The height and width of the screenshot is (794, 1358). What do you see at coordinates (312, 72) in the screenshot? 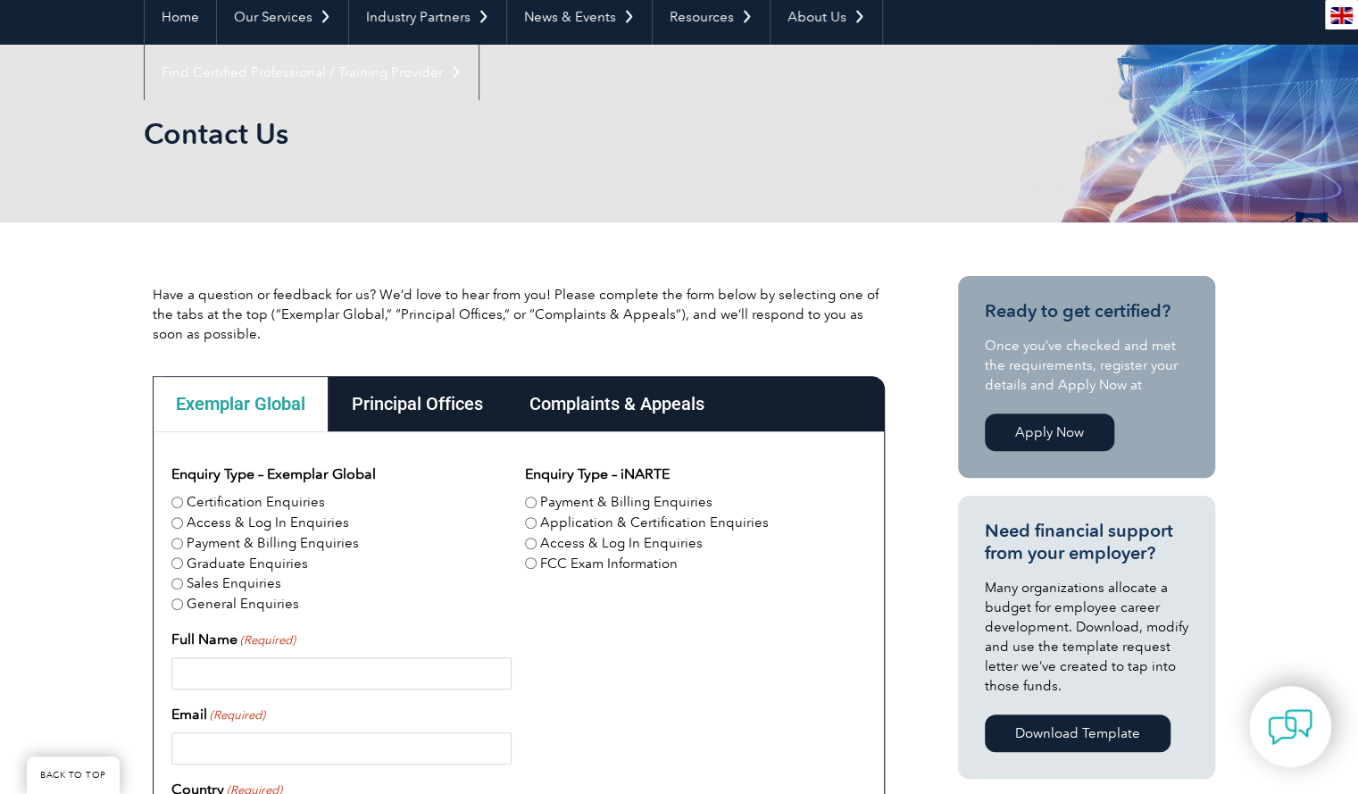
I see `a: Find Certified Professional / Training Provider` at bounding box center [312, 72].